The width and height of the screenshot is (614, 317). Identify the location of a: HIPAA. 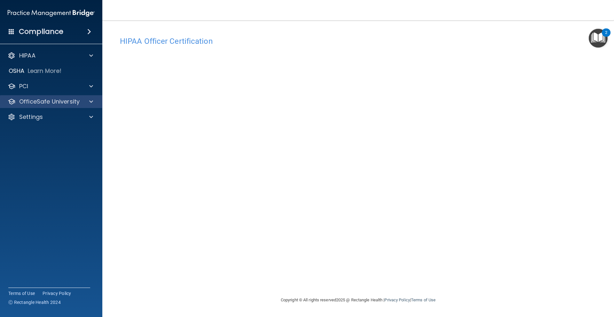
(50, 56).